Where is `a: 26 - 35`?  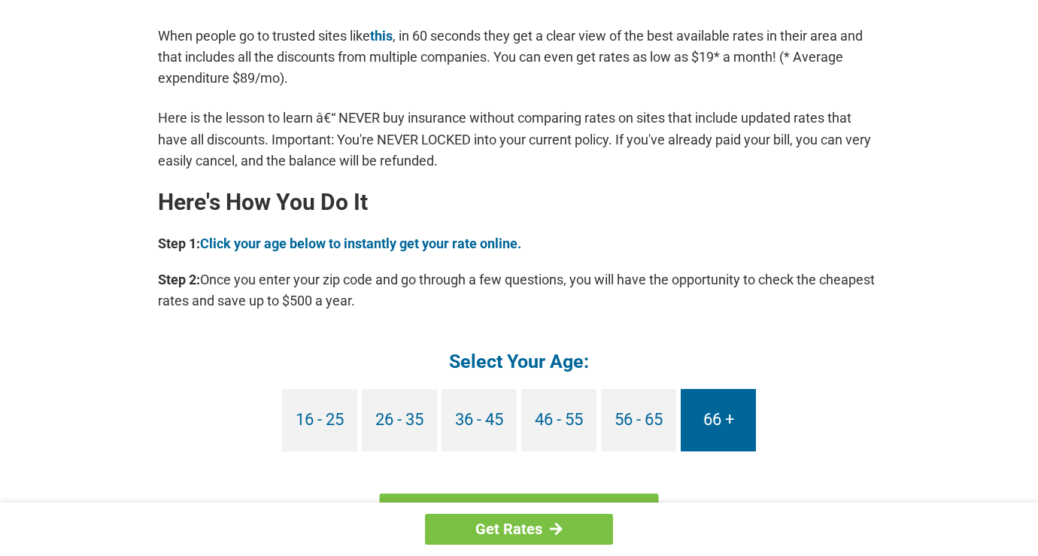 a: 26 - 35 is located at coordinates (399, 420).